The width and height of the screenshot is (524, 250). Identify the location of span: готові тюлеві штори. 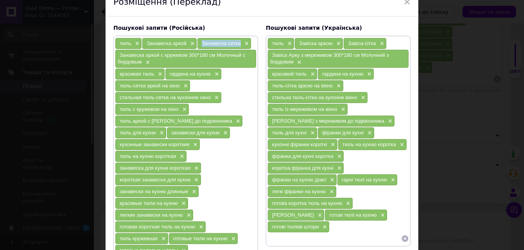
(295, 226).